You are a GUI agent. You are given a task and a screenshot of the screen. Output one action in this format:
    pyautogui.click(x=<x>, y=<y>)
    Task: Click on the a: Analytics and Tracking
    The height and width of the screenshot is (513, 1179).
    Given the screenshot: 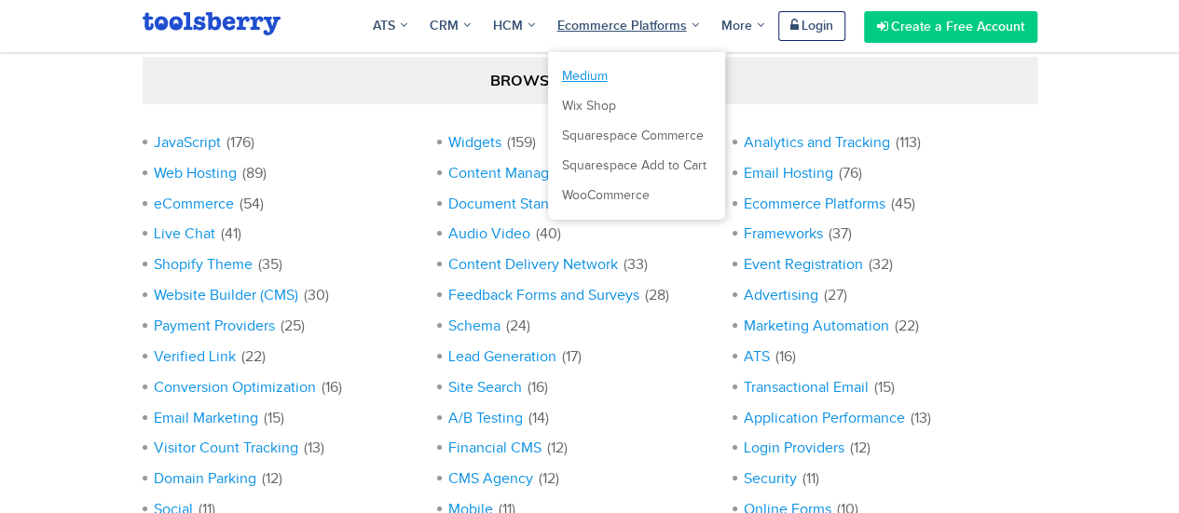 What is the action you would take?
    pyautogui.click(x=816, y=142)
    